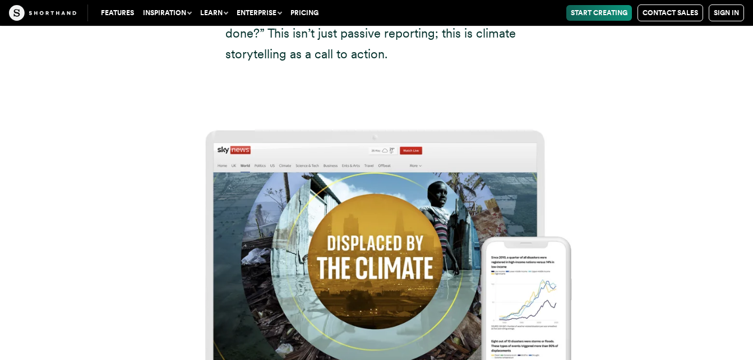 Image resolution: width=753 pixels, height=360 pixels. I want to click on a: Contact Sales, so click(670, 13).